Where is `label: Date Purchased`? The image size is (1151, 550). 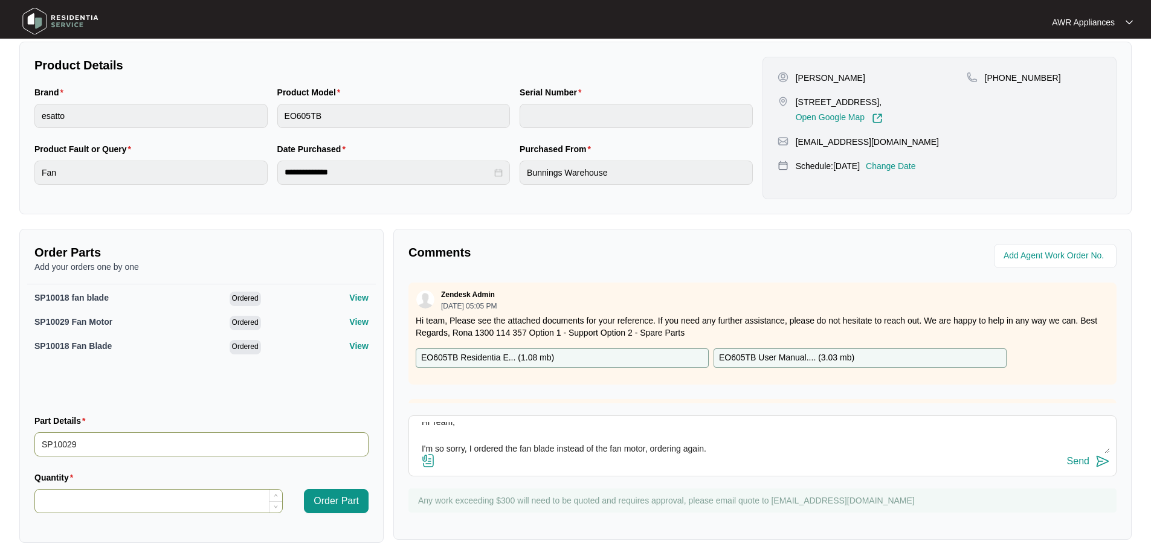
label: Date Purchased is located at coordinates (313, 149).